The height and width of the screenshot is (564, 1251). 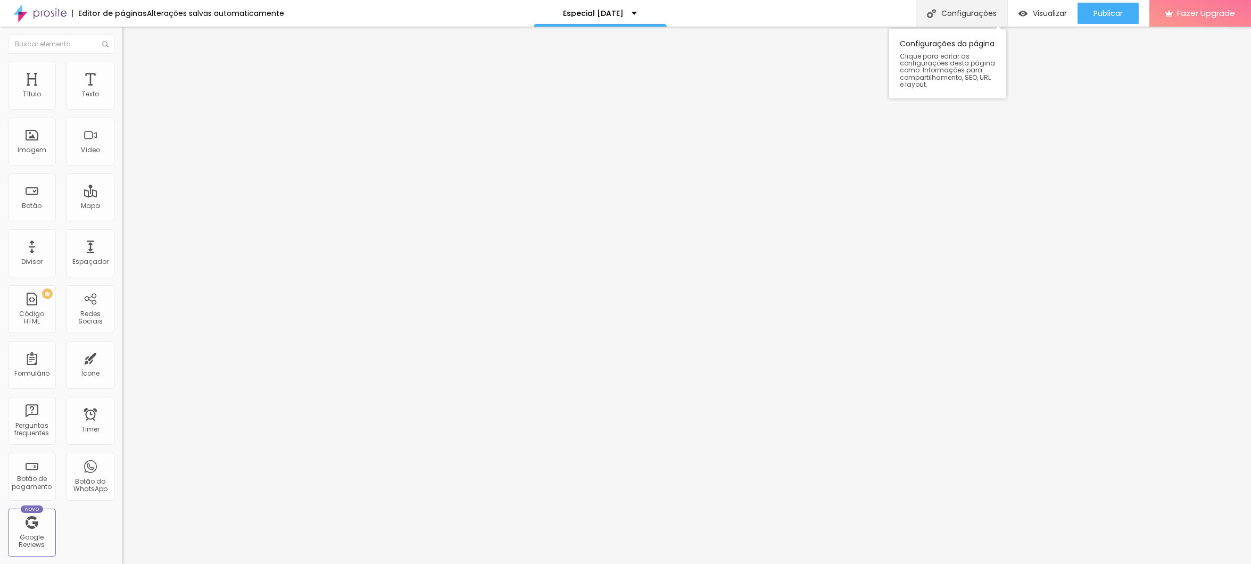 What do you see at coordinates (90, 206) in the screenshot?
I see `div: Mapa` at bounding box center [90, 206].